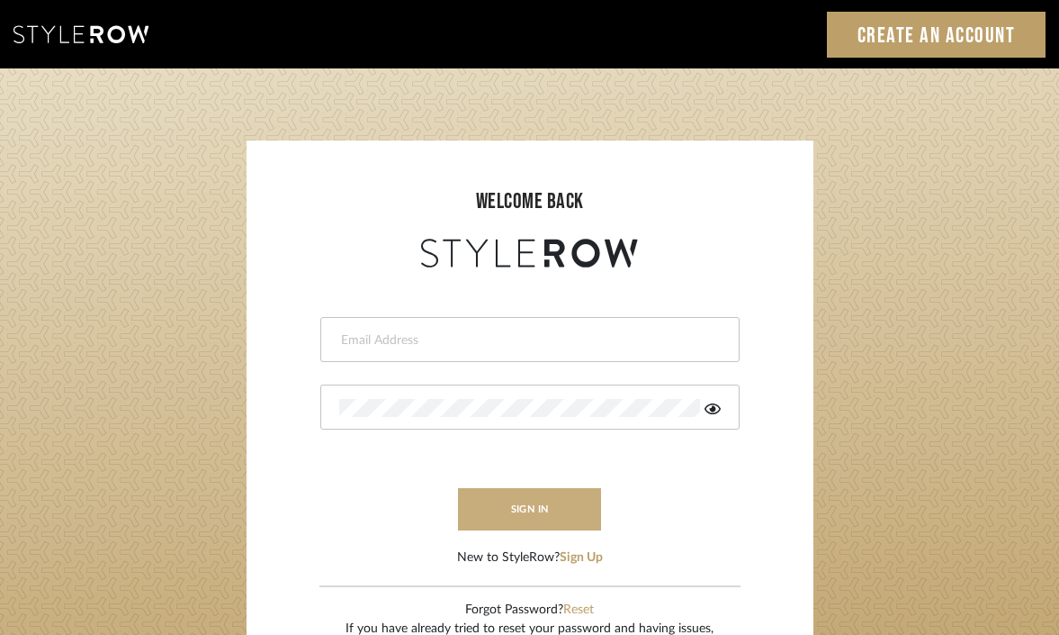 The width and height of the screenshot is (1059, 635). What do you see at coordinates (527, 340) in the screenshot?
I see `input: Email Address` at bounding box center [527, 340].